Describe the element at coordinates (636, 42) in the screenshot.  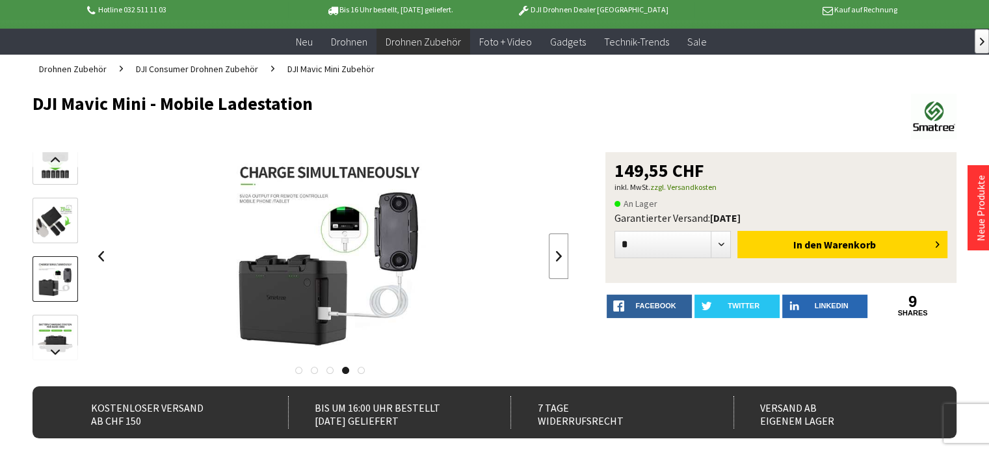
I see `a: Technik-Trends` at that location.